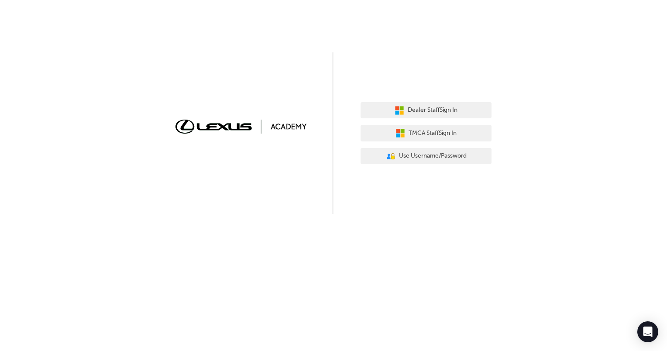 The height and width of the screenshot is (351, 667). What do you see at coordinates (426, 110) in the screenshot?
I see `button: Dealer StaffSign In` at bounding box center [426, 110].